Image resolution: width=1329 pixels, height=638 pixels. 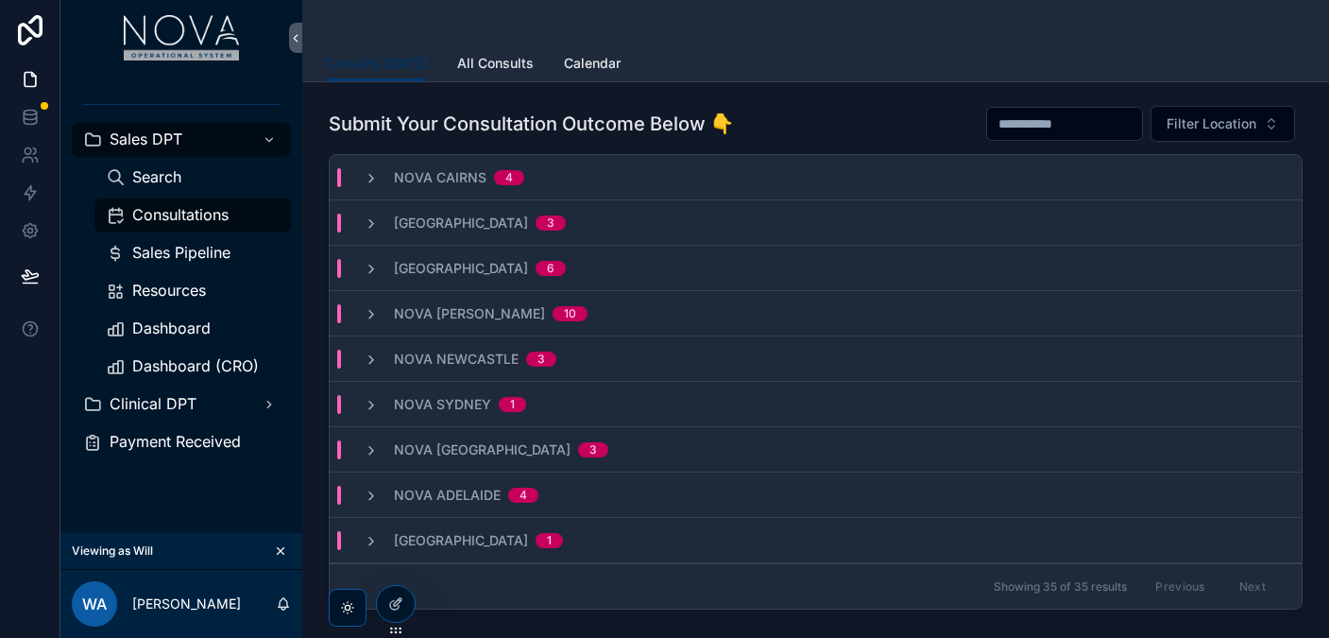 What do you see at coordinates (1211, 124) in the screenshot?
I see `span: Filter Location` at bounding box center [1211, 124].